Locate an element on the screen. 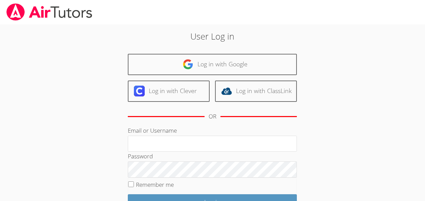 This screenshot has width=425, height=201. img: google-logo-50288ca7cdecda66e5e0955fdab243c47b7ad437acaf1139b6f446037453330a.svg is located at coordinates (188, 64).